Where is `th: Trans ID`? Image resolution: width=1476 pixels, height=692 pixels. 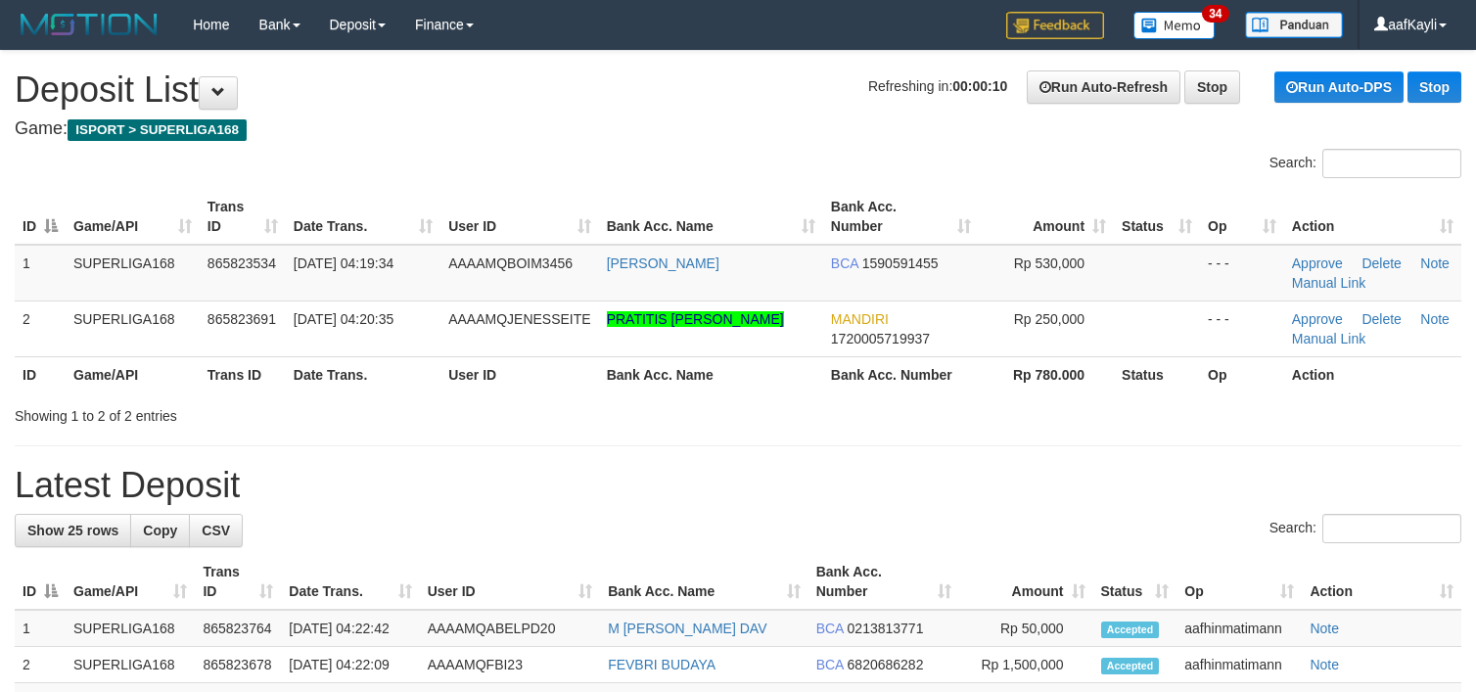
th: Trans ID is located at coordinates (243, 374).